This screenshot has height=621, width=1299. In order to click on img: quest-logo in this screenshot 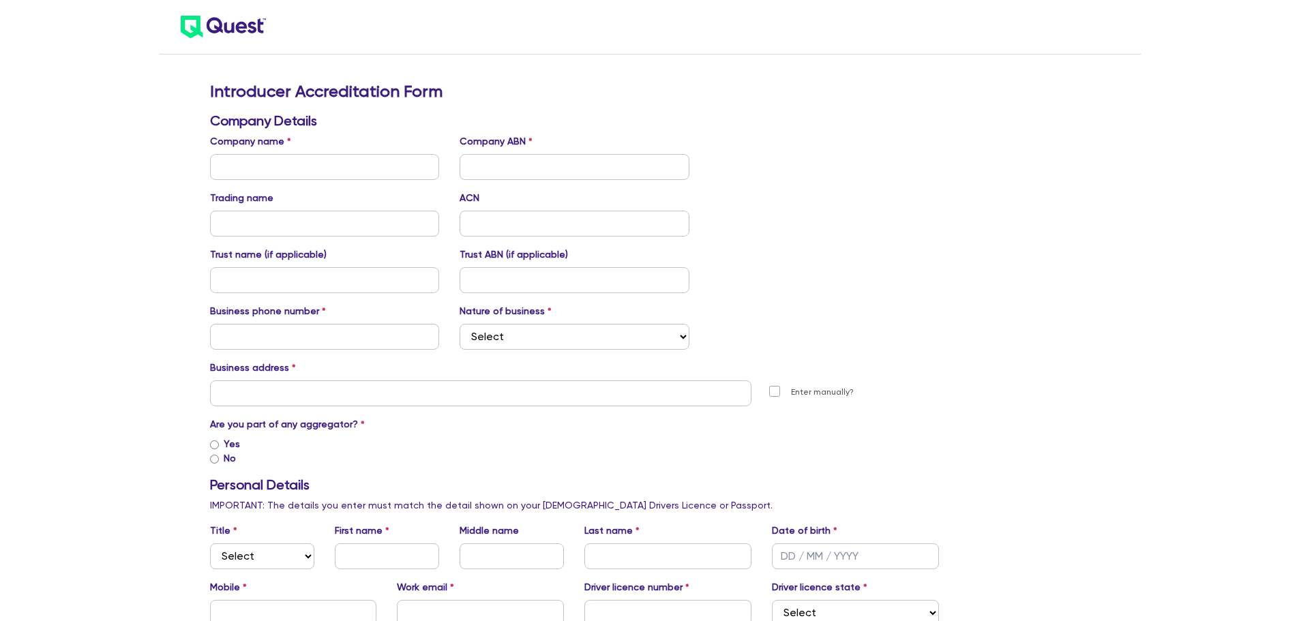, I will do `click(223, 27)`.